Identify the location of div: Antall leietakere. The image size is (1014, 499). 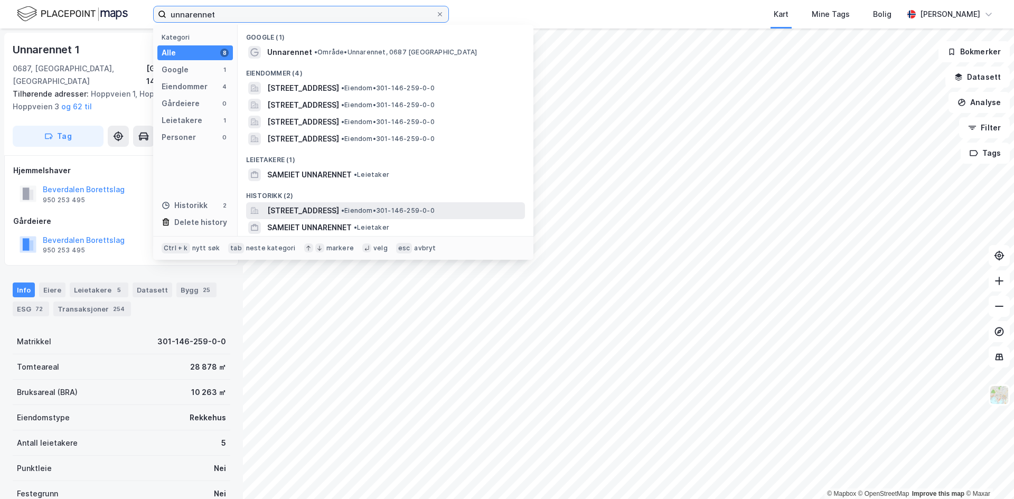
(47, 443).